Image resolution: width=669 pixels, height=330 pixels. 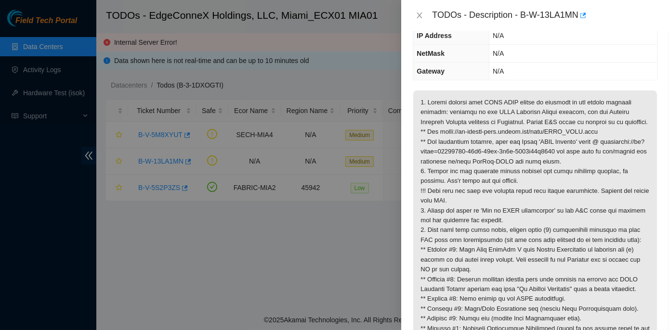 What do you see at coordinates (431, 53) in the screenshot?
I see `span: NetMask` at bounding box center [431, 53].